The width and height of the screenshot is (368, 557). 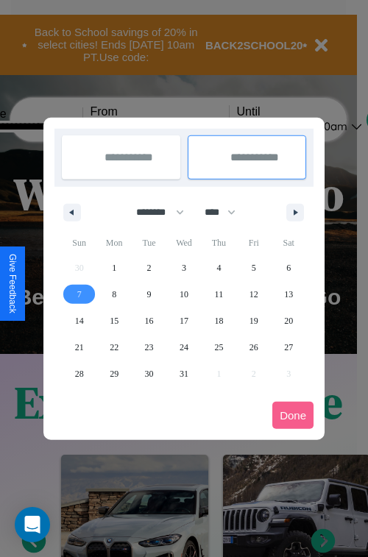 I want to click on button: 1, so click(x=113, y=268).